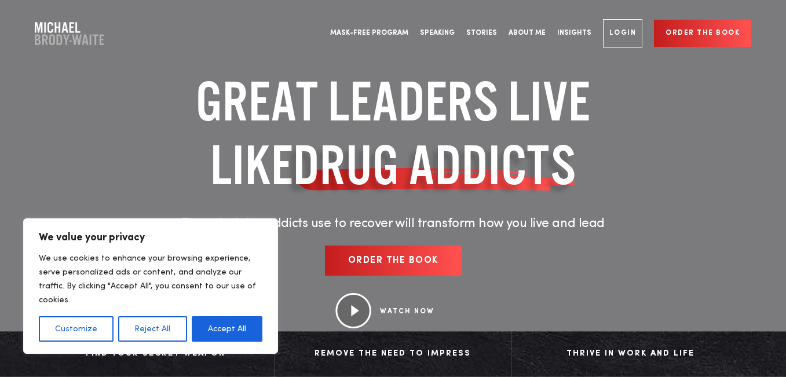  What do you see at coordinates (434, 165) in the screenshot?
I see `span: DRUG ADDICTS` at bounding box center [434, 165].